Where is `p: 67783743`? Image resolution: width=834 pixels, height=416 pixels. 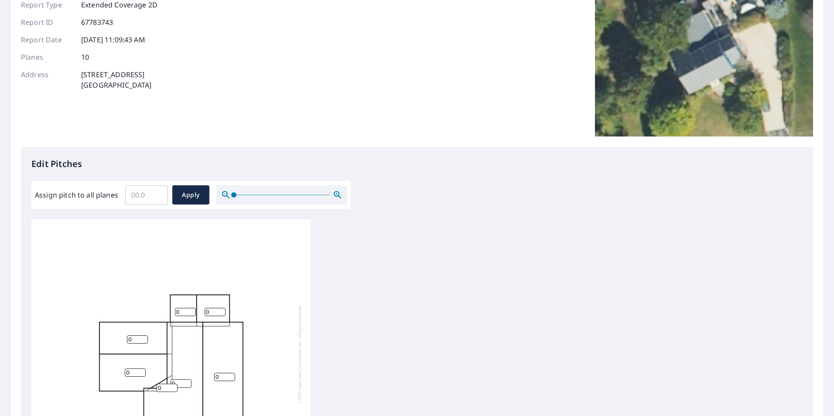
p: 67783743 is located at coordinates (97, 22).